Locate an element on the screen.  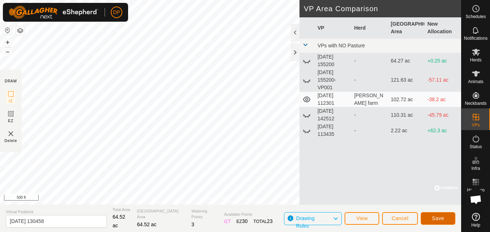
span: Neckbands is located at coordinates (476, 103).